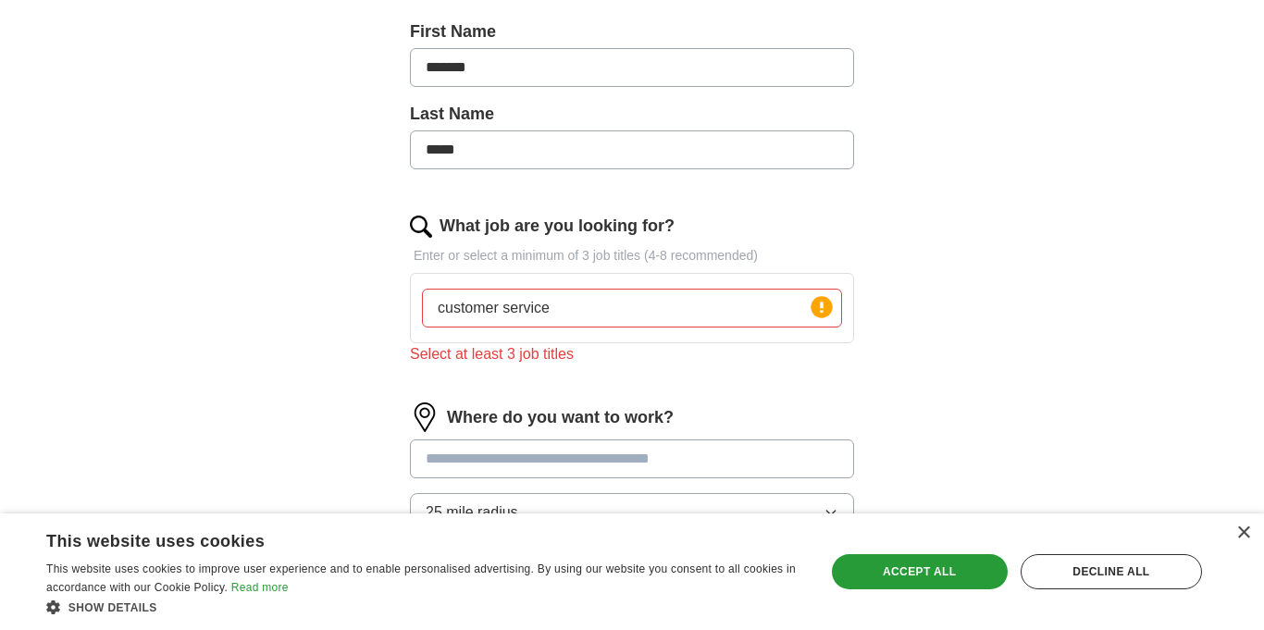 This screenshot has width=1264, height=630. I want to click on input: Type a job title and press enter, so click(632, 308).